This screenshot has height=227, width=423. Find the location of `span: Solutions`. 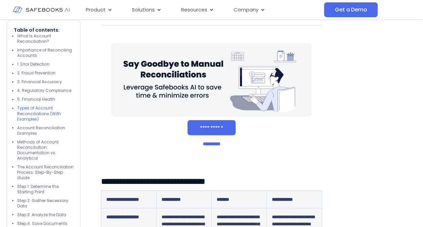

span: Solutions is located at coordinates (143, 10).